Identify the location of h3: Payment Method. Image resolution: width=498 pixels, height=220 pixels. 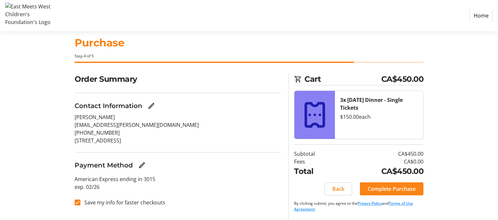
(104, 165).